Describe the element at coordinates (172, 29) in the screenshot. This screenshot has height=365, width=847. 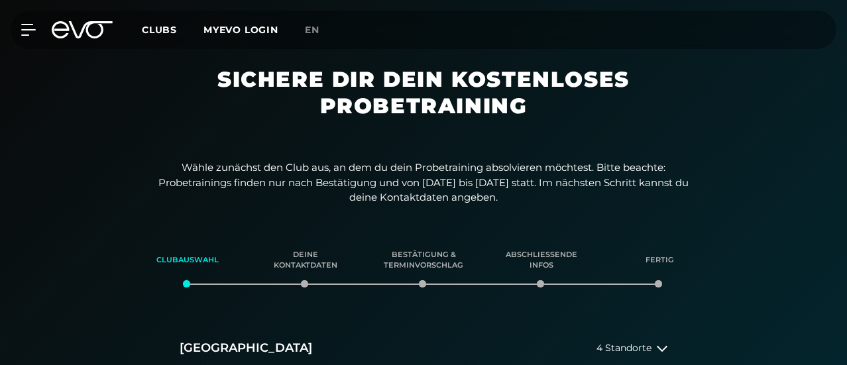
I see `a: Clubs` at that location.